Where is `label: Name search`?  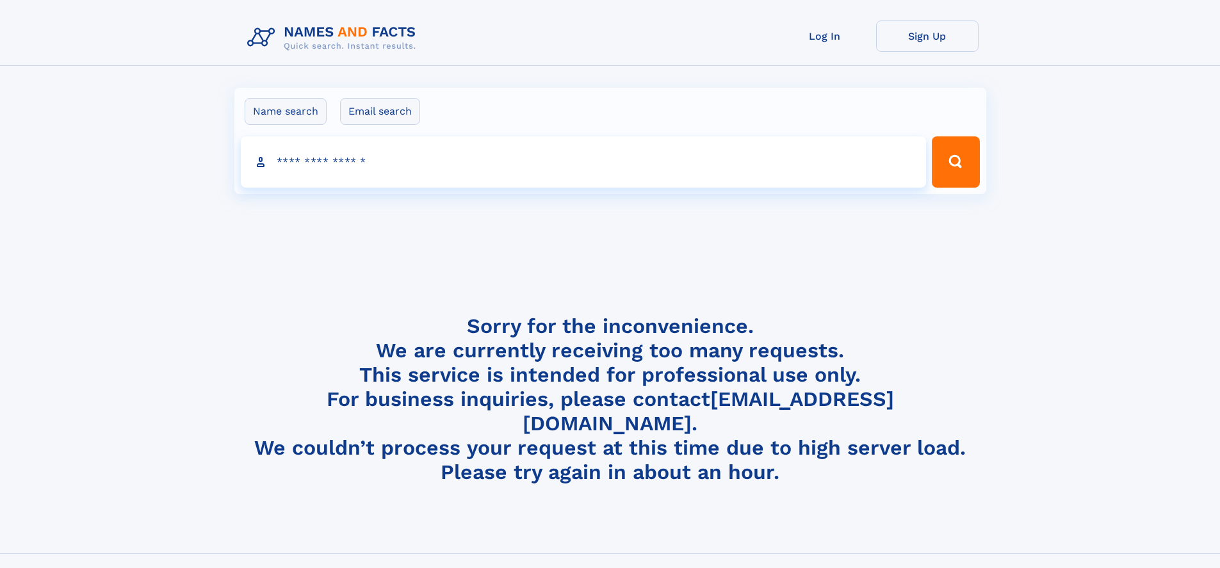
label: Name search is located at coordinates (286, 111).